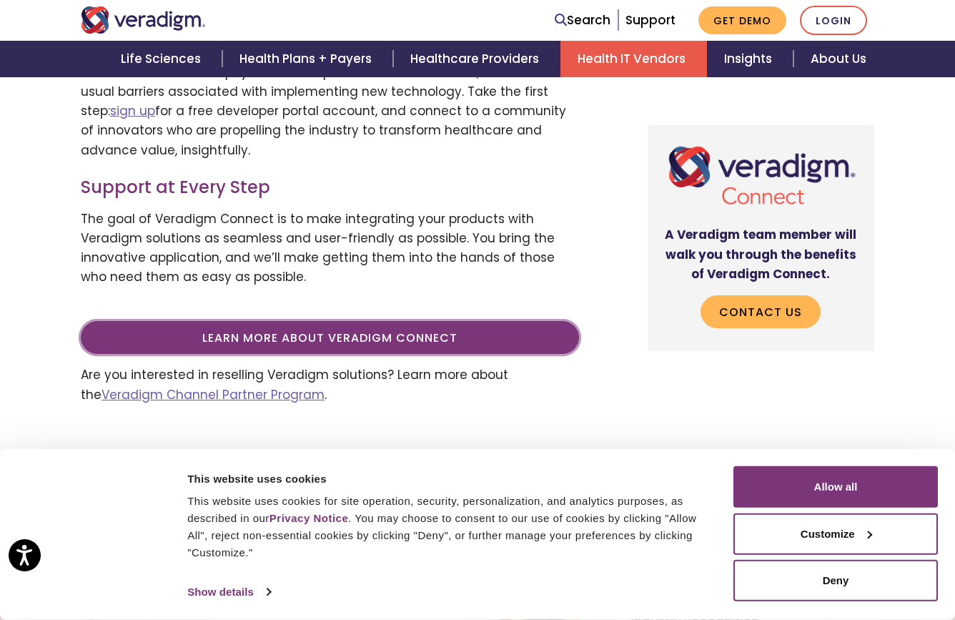 This screenshot has width=955, height=620. What do you see at coordinates (835, 487) in the screenshot?
I see `button: Allow all` at bounding box center [835, 487].